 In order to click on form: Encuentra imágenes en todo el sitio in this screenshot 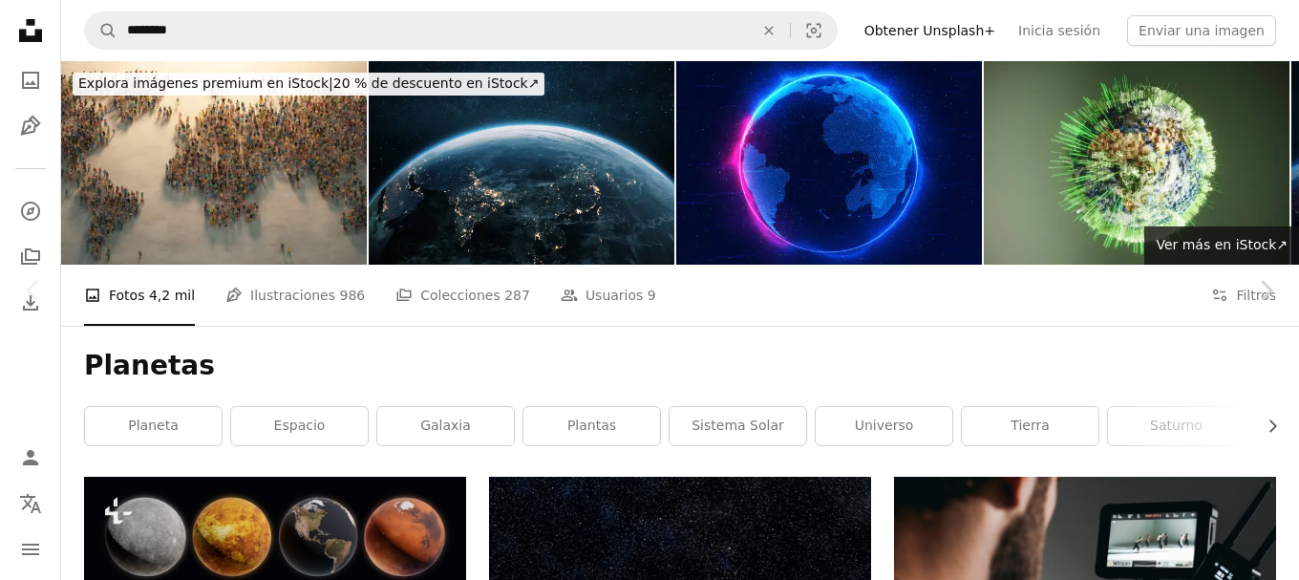, I will do `click(460, 31)`.